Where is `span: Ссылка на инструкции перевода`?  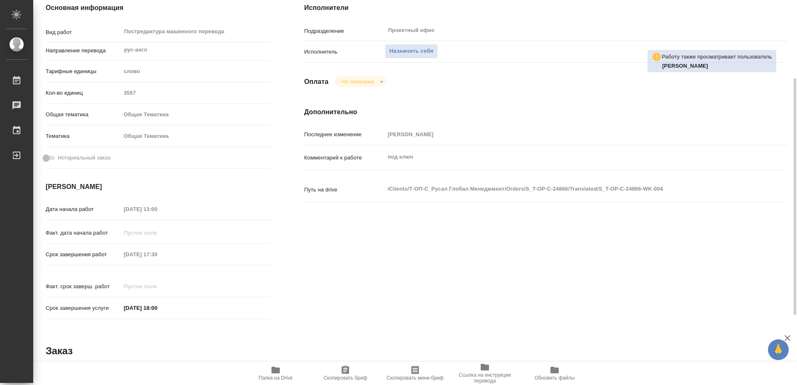 span: Ссылка на инструкции перевода is located at coordinates (485, 378).